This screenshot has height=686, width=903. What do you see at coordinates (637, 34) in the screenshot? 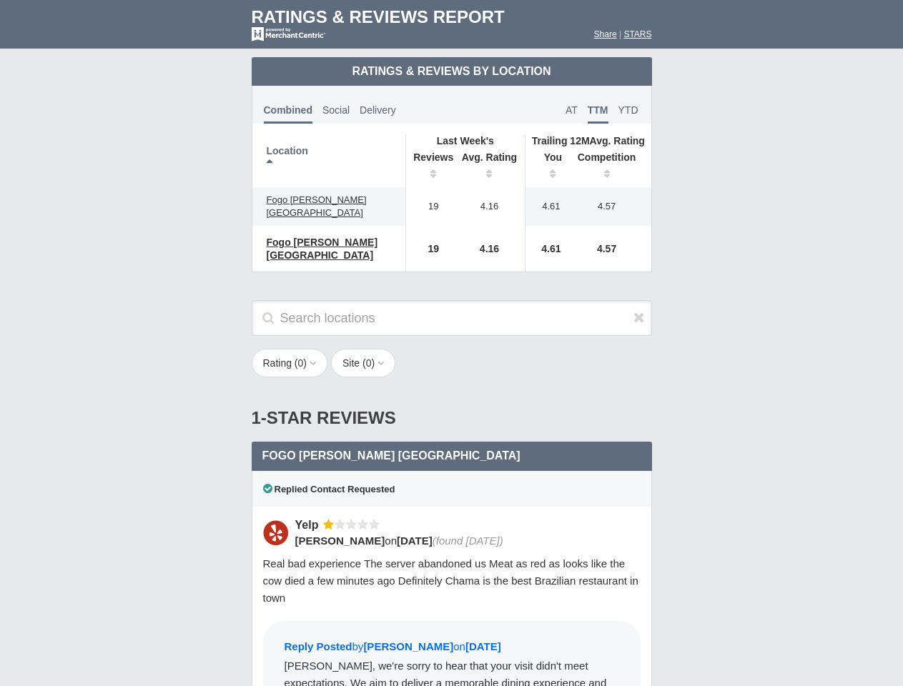
I see `font: STARS` at bounding box center [637, 34].